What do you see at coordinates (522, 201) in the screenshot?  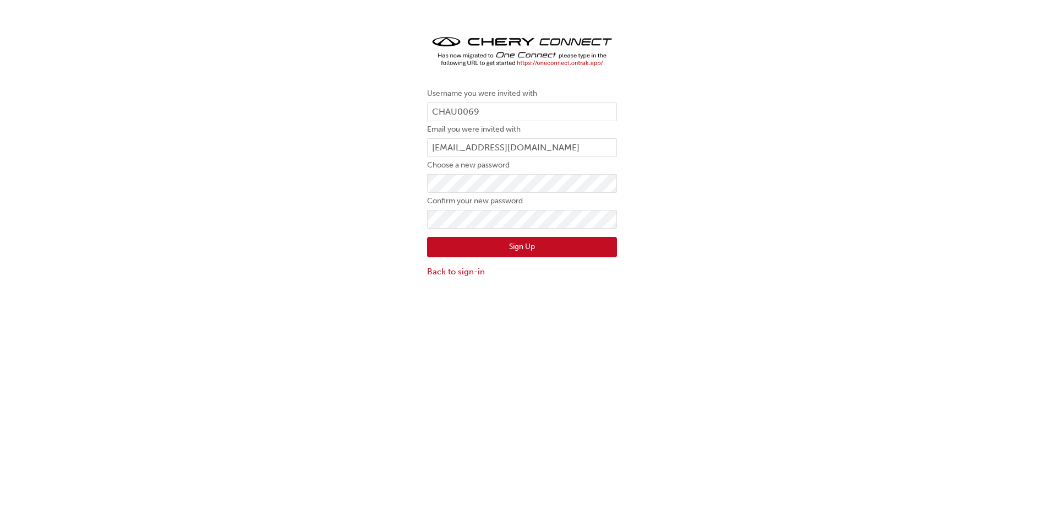 I see `label: Confirm your new password` at bounding box center [522, 201].